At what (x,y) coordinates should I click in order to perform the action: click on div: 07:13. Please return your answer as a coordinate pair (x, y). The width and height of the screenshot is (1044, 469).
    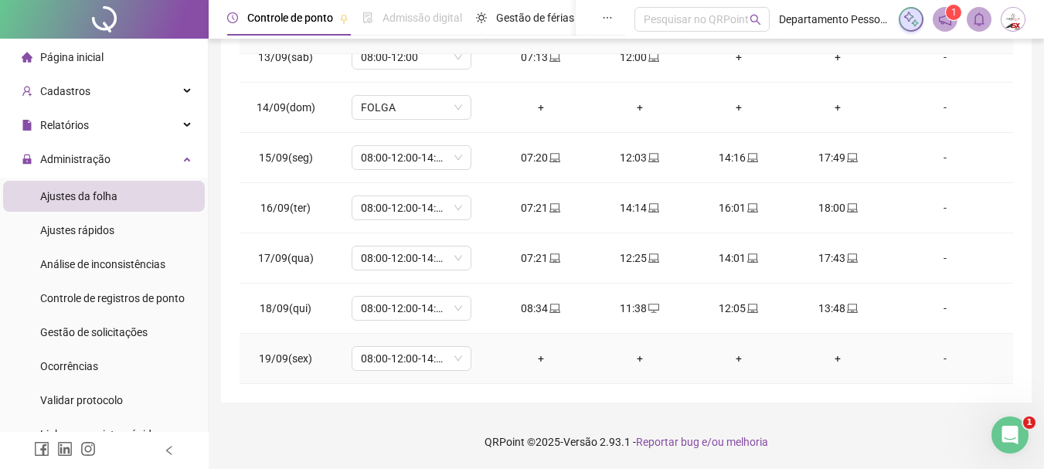
    Looking at the image, I should click on (541, 57).